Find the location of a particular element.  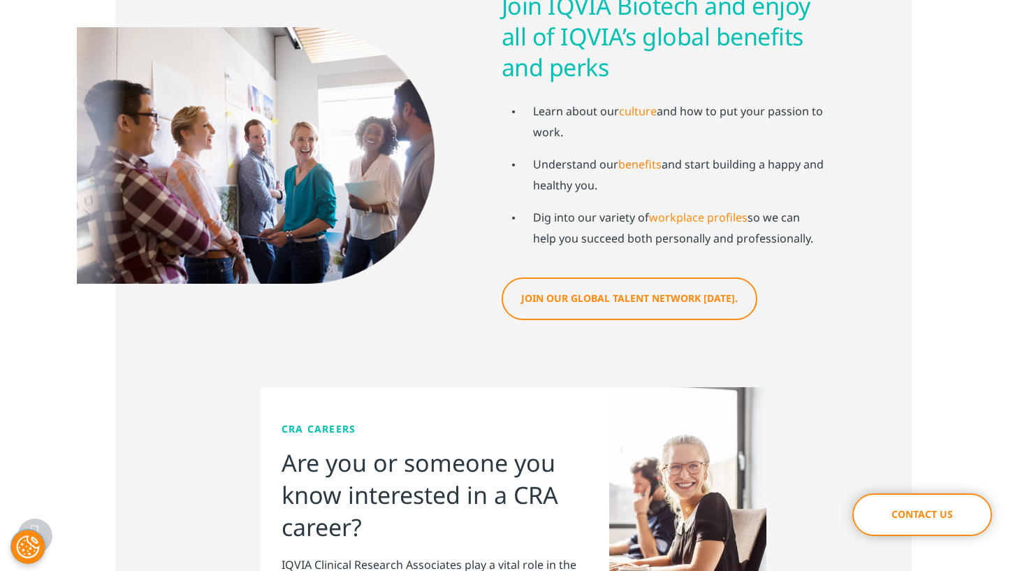

li: Dig into our variety of so we can help you succeed both personally and professionally. is located at coordinates (674, 228).